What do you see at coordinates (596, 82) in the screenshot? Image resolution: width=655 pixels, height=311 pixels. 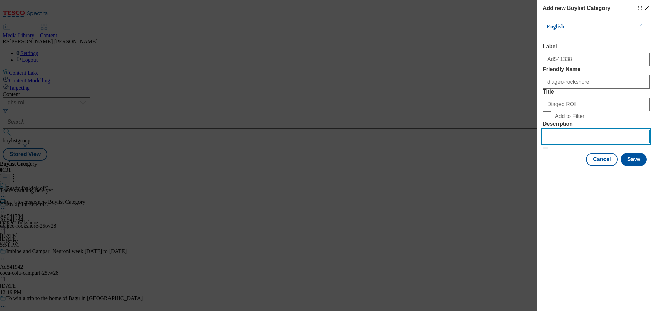 I see `input: Enter Friendly Name` at bounding box center [596, 82].